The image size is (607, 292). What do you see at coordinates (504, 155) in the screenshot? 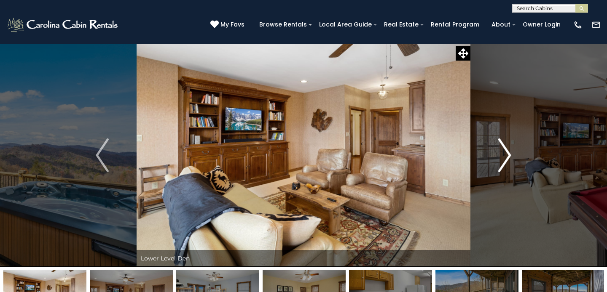
I see `button: Next` at bounding box center [504, 155].